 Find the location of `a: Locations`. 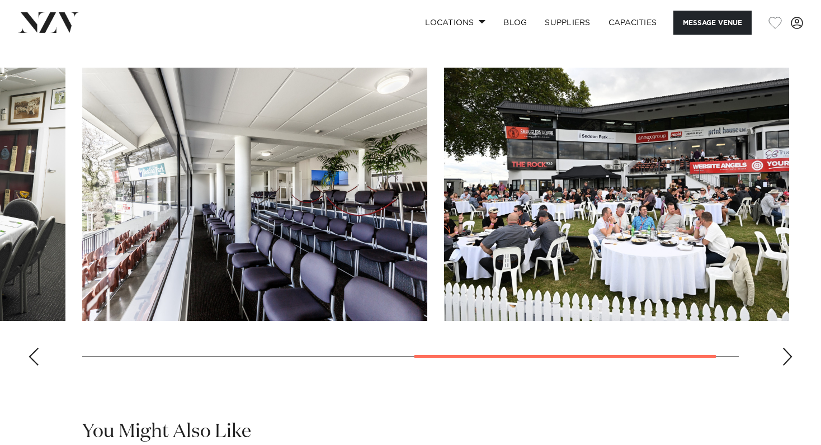

a: Locations is located at coordinates (455, 22).